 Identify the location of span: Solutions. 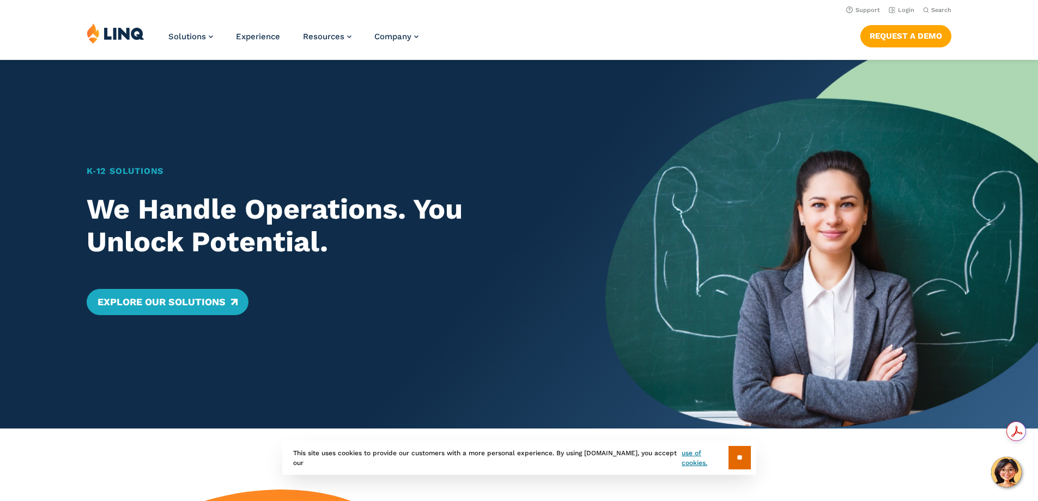
(187, 37).